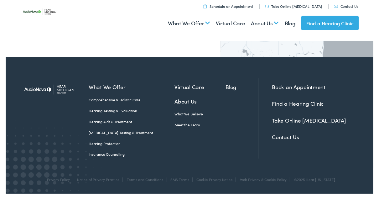  Describe the element at coordinates (200, 118) in the screenshot. I see `a: What We Believe` at that location.